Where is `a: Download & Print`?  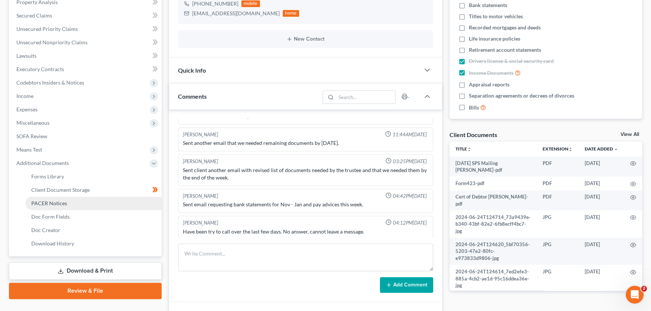 a: Download & Print is located at coordinates (85, 271).